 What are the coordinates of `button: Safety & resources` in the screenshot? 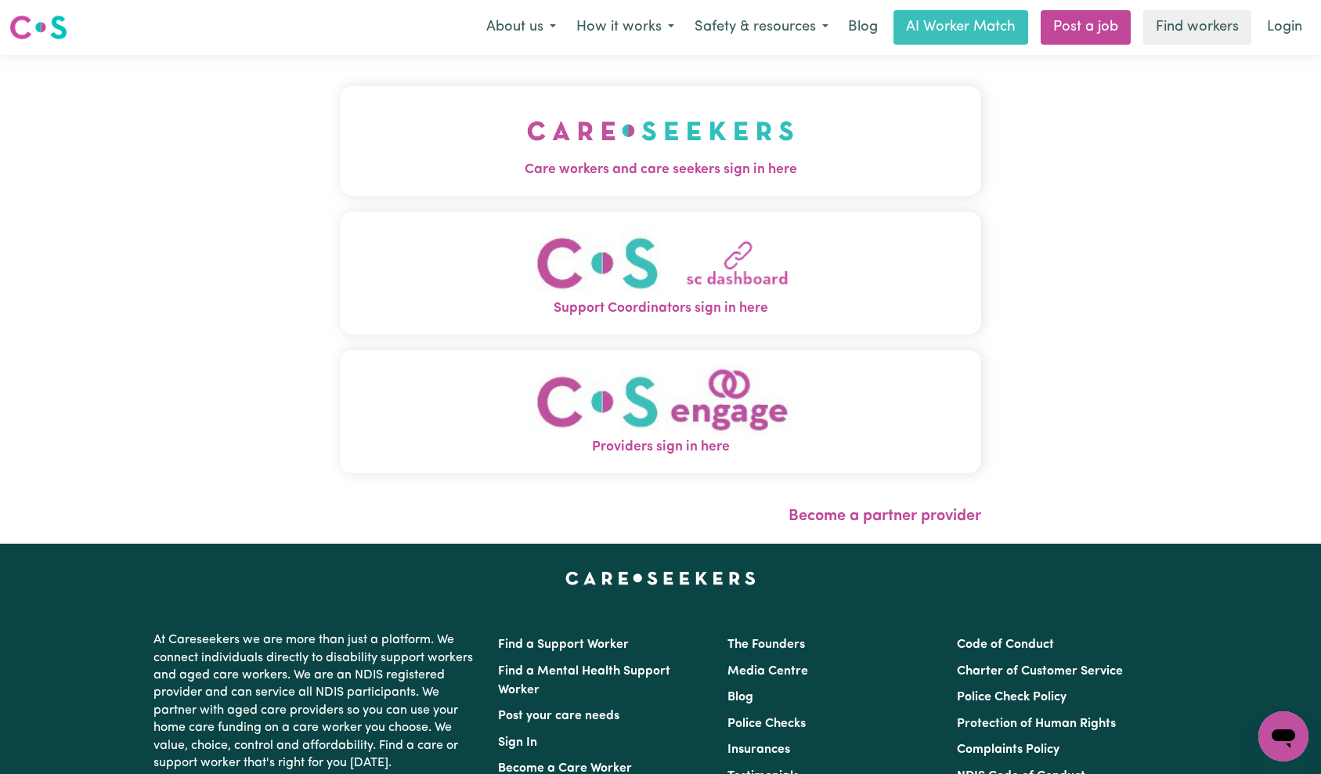 It's located at (761, 27).